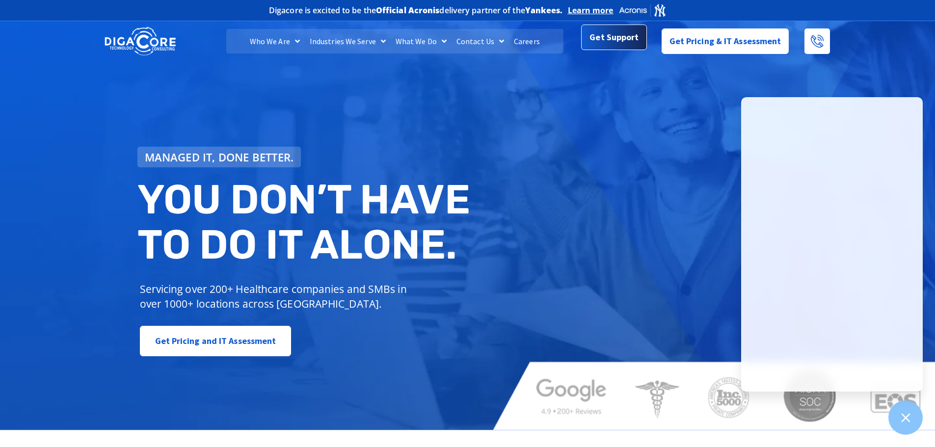 This screenshot has width=935, height=447. Describe the element at coordinates (614, 37) in the screenshot. I see `a: Get Support` at that location.